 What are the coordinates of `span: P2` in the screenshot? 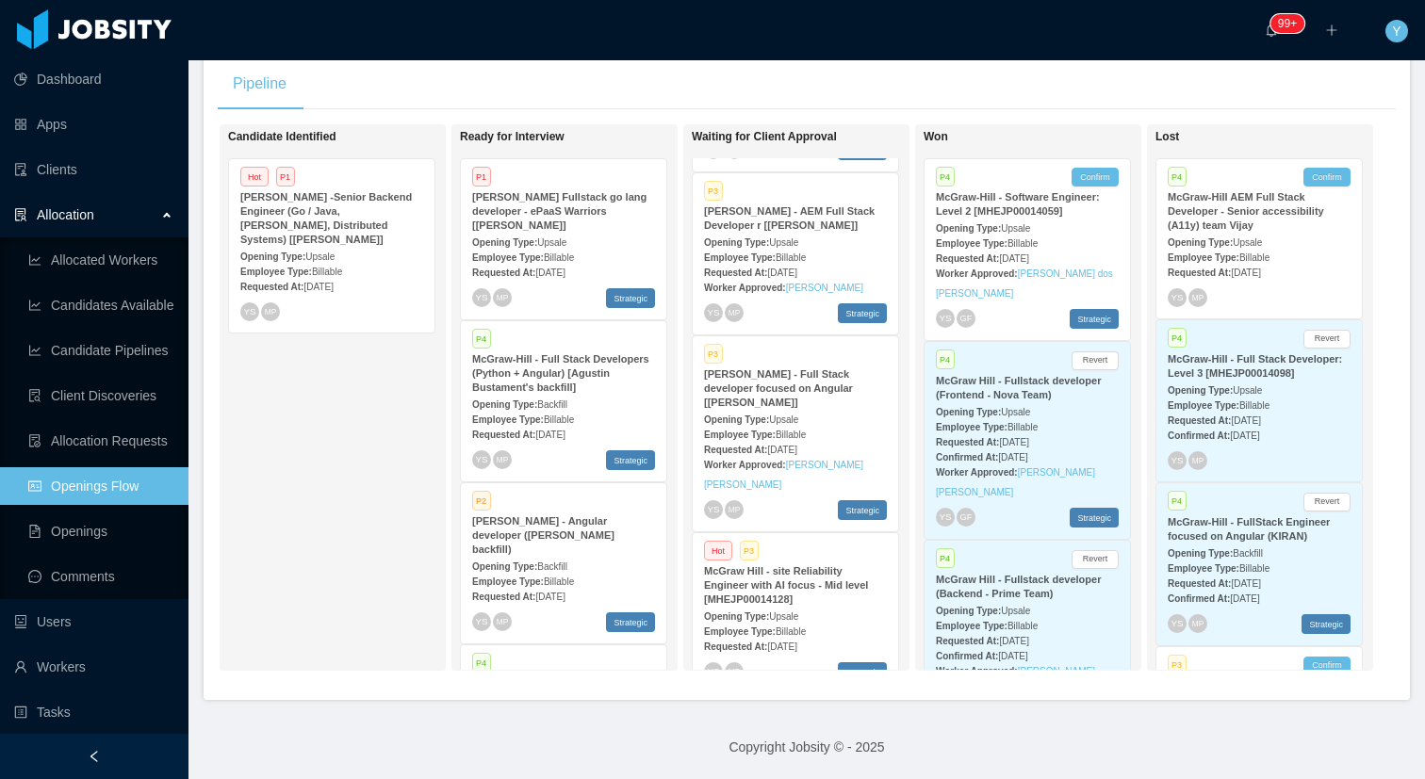 It's located at (482, 500).